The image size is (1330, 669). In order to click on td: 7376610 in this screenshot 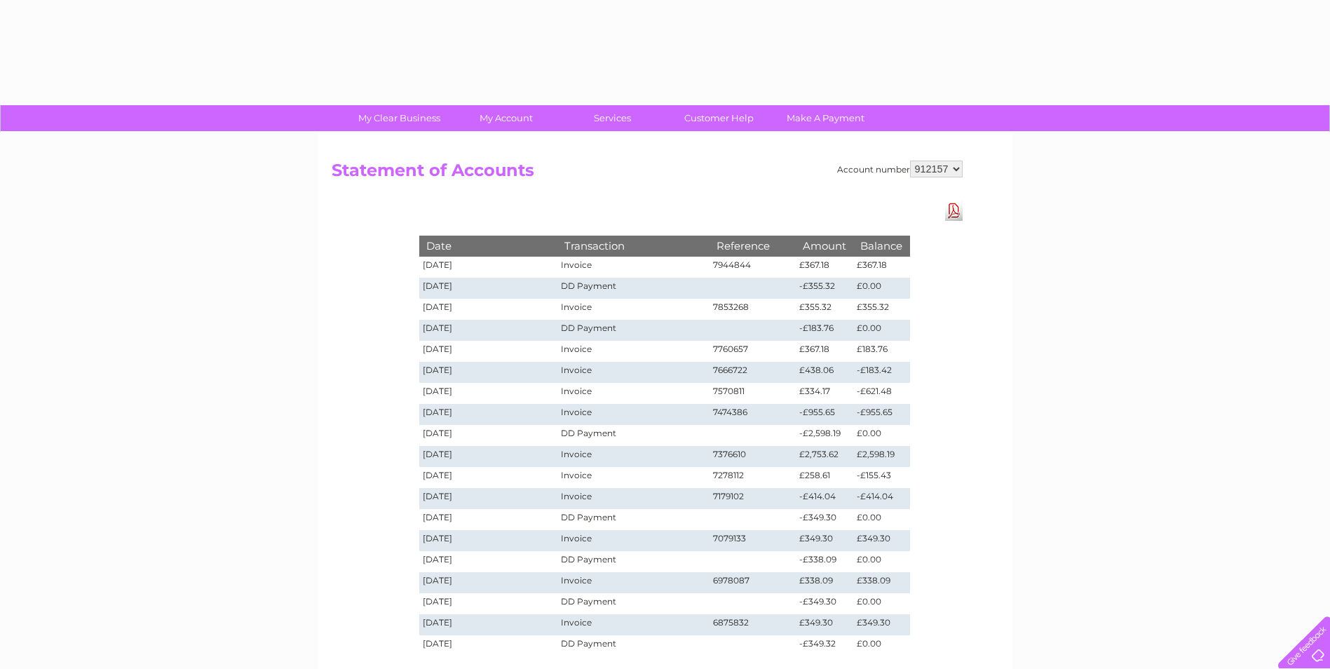, I will do `click(753, 456)`.